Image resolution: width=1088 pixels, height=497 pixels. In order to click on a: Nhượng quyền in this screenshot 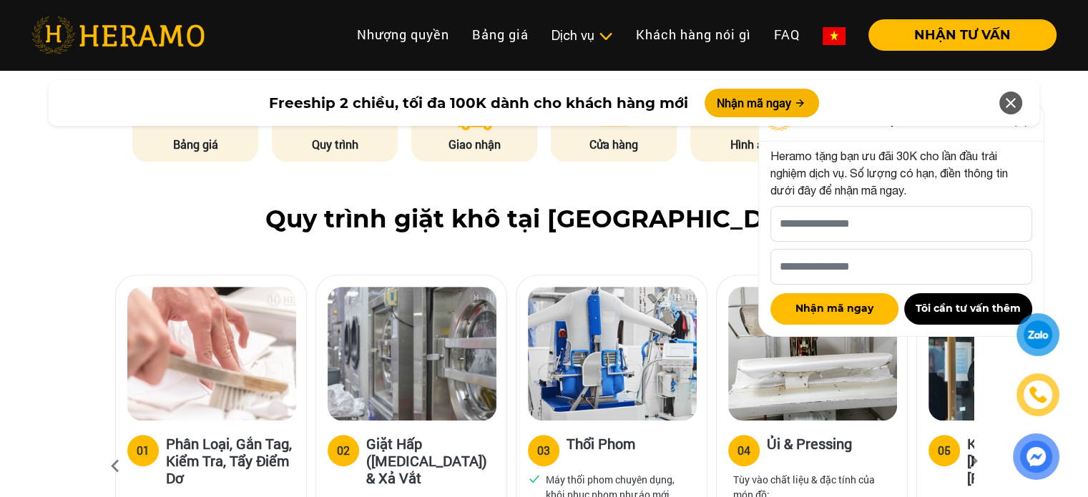, I will do `click(403, 34)`.